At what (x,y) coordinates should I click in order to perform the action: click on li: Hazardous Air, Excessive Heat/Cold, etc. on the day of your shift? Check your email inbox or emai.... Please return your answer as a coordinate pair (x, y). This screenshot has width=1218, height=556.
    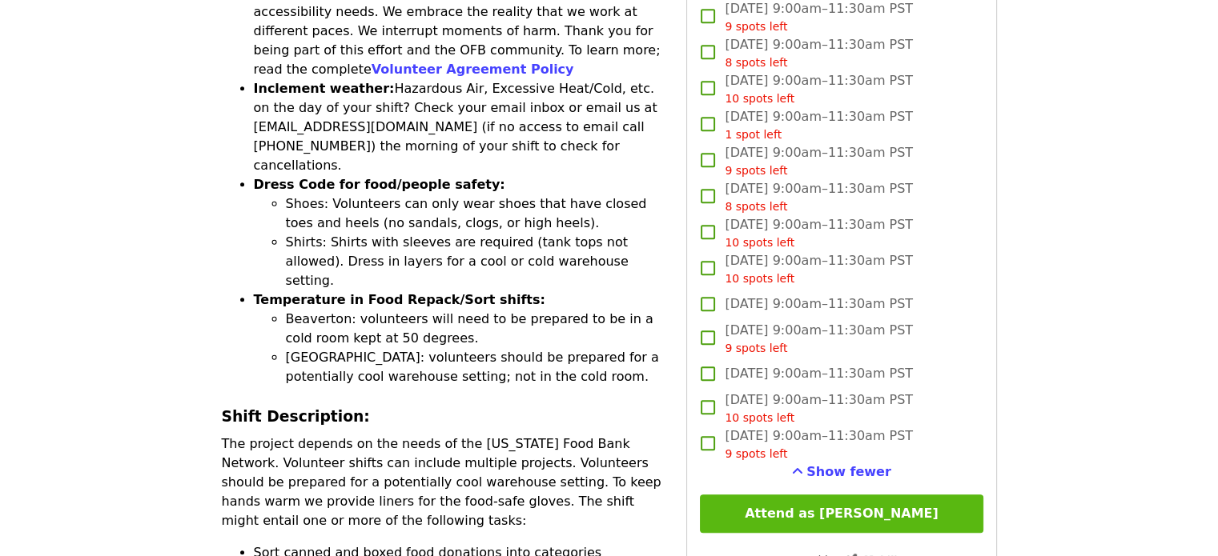
    Looking at the image, I should click on (460, 127).